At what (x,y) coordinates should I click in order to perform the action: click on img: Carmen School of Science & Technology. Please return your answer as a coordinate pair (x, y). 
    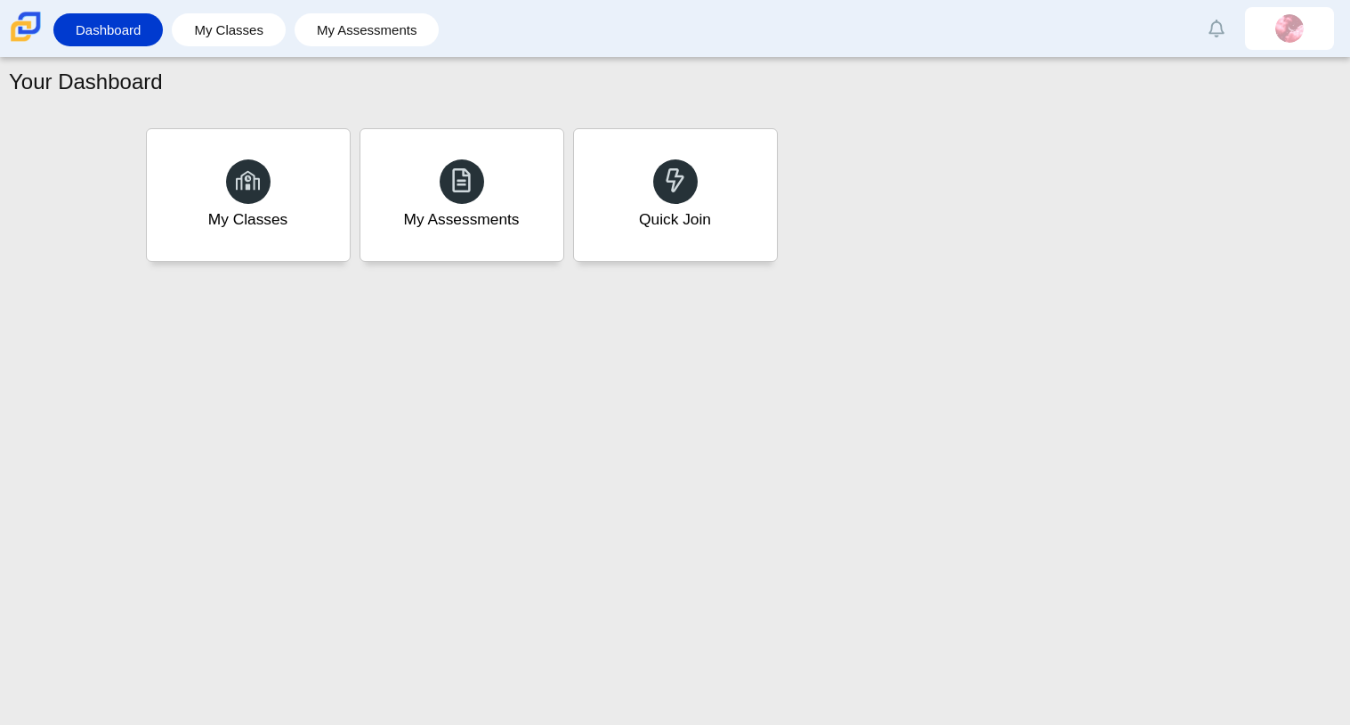
    Looking at the image, I should click on (26, 27).